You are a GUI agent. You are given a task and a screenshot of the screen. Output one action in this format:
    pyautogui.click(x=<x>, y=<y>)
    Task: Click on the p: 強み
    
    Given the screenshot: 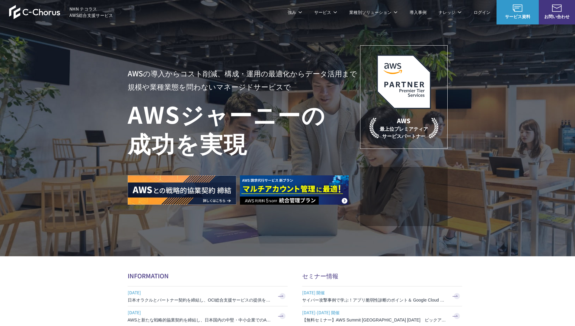 What is the action you would take?
    pyautogui.click(x=295, y=12)
    